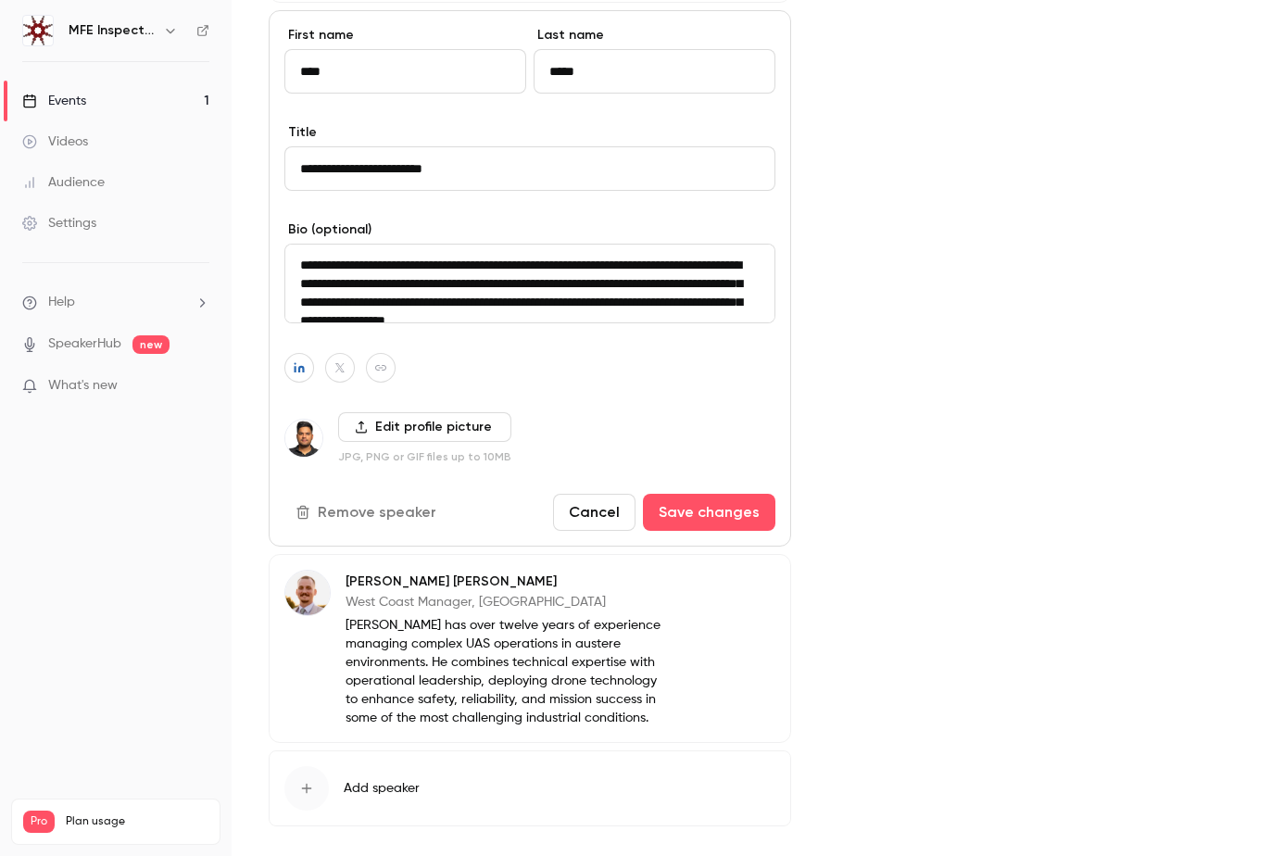 The height and width of the screenshot is (856, 1271). What do you see at coordinates (55, 142) in the screenshot?
I see `div: Videos` at bounding box center [55, 142].